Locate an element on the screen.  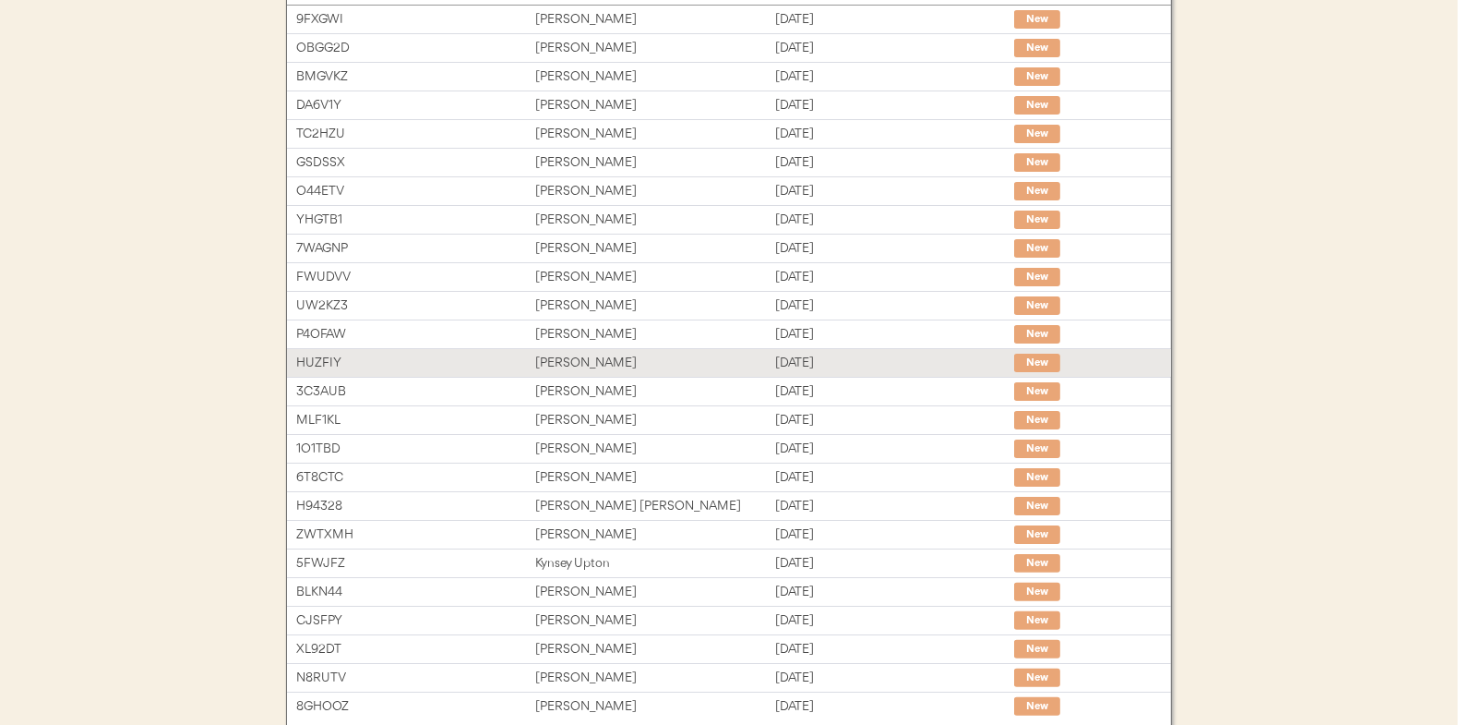
div: ZWTXMH is located at coordinates (415, 534).